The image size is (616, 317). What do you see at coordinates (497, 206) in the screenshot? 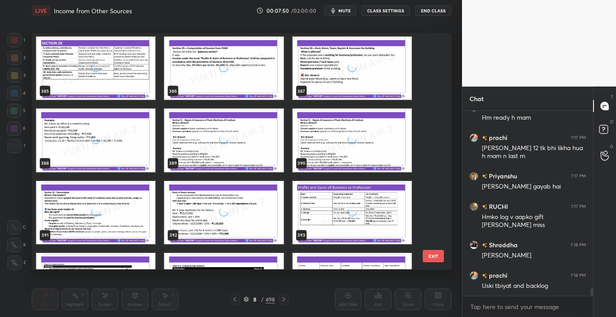
I see `h6: RUCHI` at bounding box center [497, 206].